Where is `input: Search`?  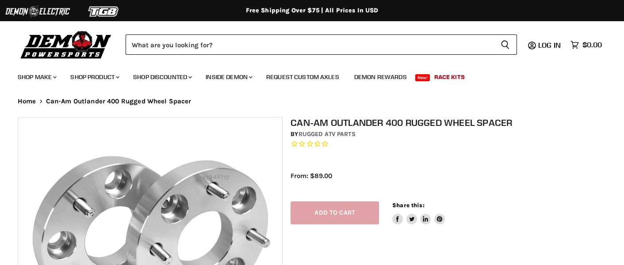
input: Search is located at coordinates (309, 45).